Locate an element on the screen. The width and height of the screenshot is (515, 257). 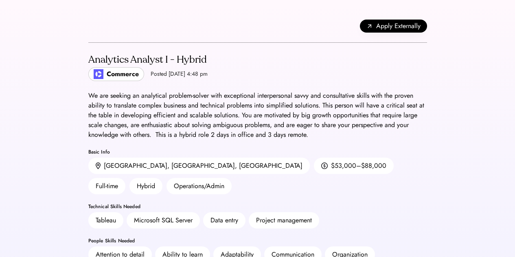
div: Analytics Analyst I - Hybrid is located at coordinates (148, 60).